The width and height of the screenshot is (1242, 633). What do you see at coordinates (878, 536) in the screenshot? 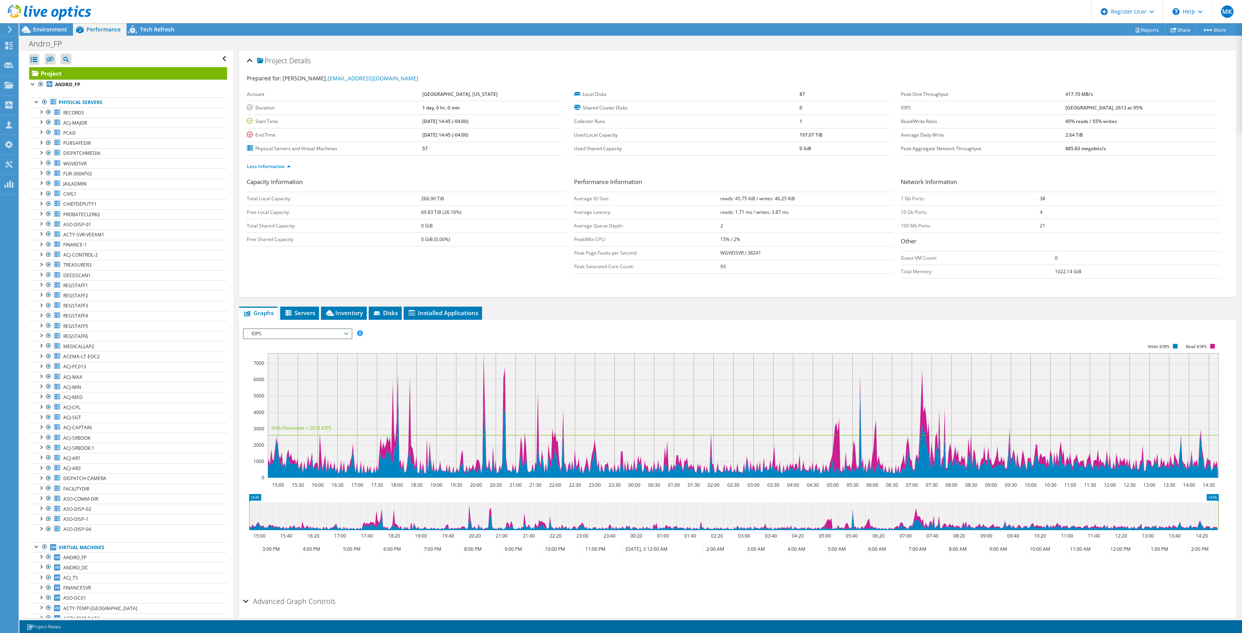
I see `text: 06:20` at bounding box center [878, 536].